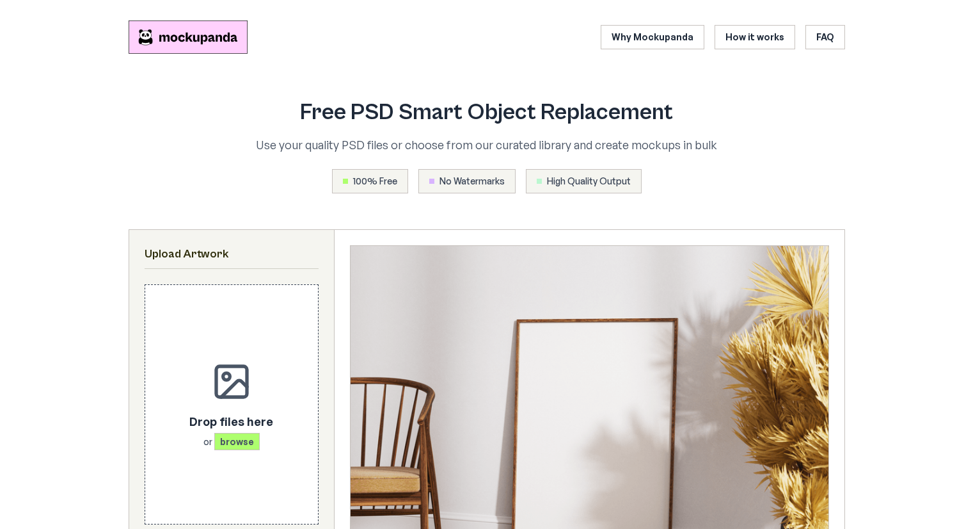 Image resolution: width=973 pixels, height=529 pixels. Describe the element at coordinates (487, 145) in the screenshot. I see `p: Use your quality PSD files or choose from our curated library and create mockups in bulk` at that location.